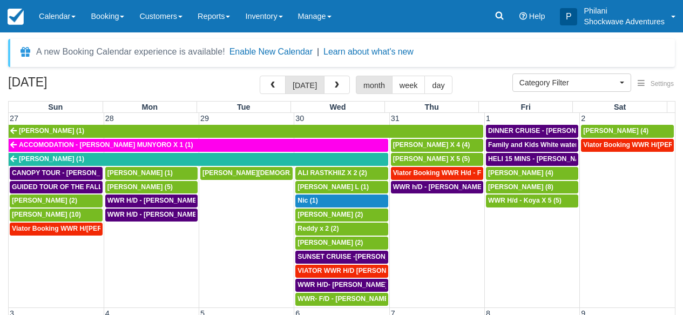  What do you see at coordinates (244, 107) in the screenshot?
I see `span: Tue` at bounding box center [244, 107].